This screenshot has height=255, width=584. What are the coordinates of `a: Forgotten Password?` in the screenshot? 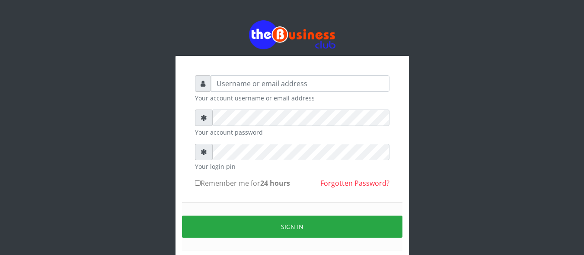 It's located at (355, 183).